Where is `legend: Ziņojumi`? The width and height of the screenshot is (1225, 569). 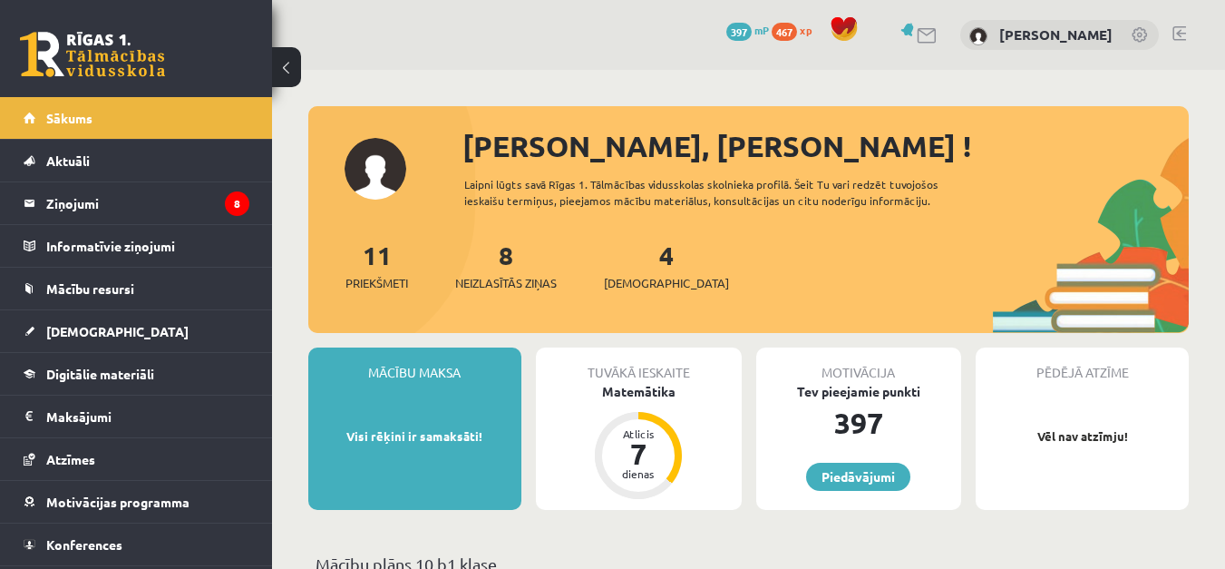 legend: Ziņojumi is located at coordinates (148, 203).